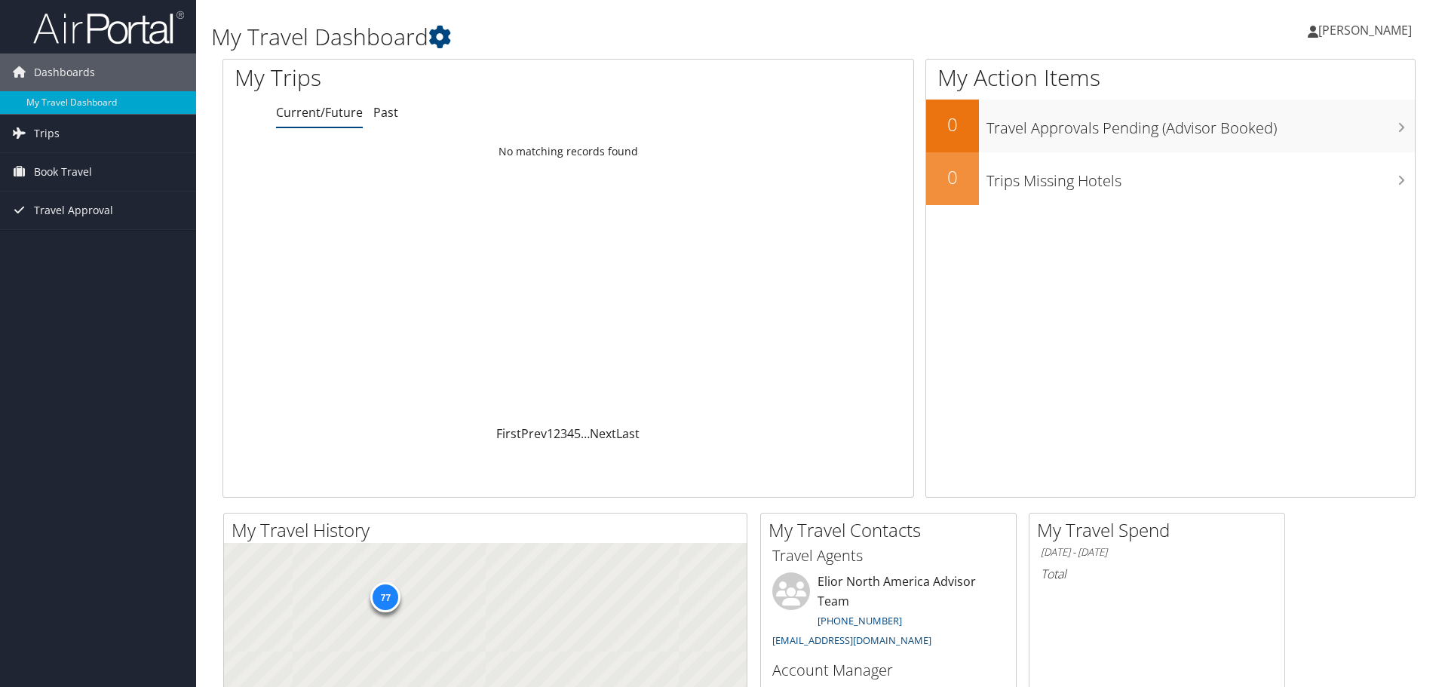 Image resolution: width=1442 pixels, height=687 pixels. I want to click on a: Last, so click(627, 434).